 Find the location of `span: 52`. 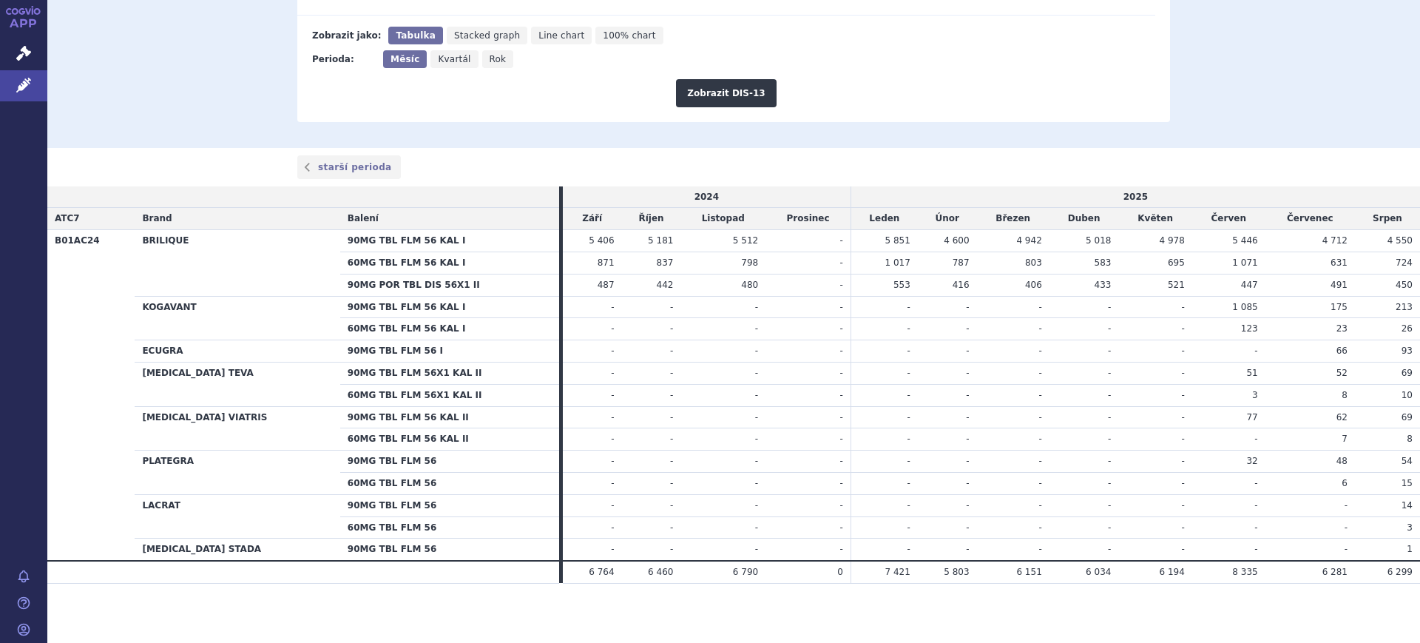

span: 52 is located at coordinates (1342, 373).